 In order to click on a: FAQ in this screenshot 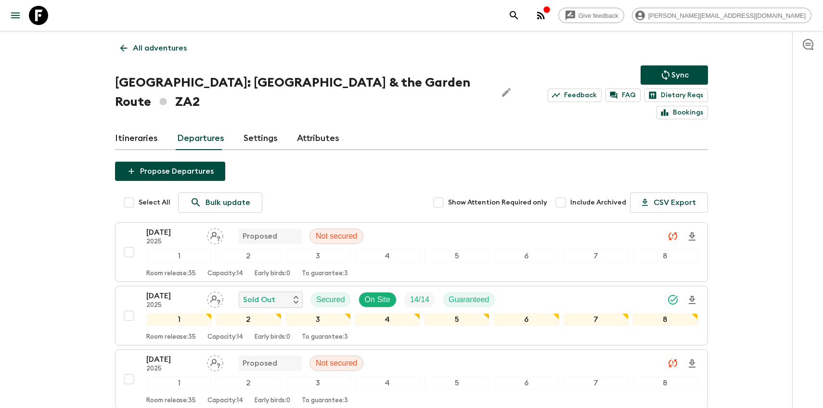, I will do `click(623, 95)`.